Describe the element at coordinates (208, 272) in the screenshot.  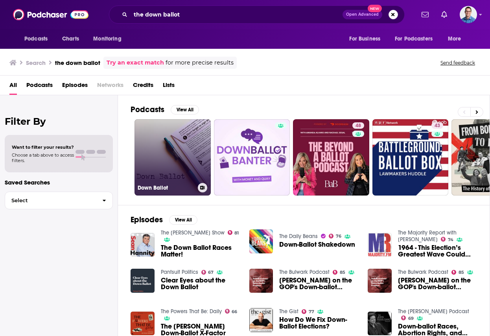
I see `a: 67` at that location.